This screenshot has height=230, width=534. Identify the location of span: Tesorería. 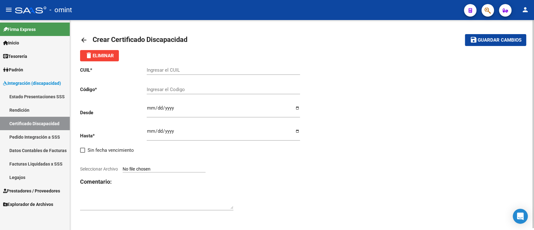
(15, 56).